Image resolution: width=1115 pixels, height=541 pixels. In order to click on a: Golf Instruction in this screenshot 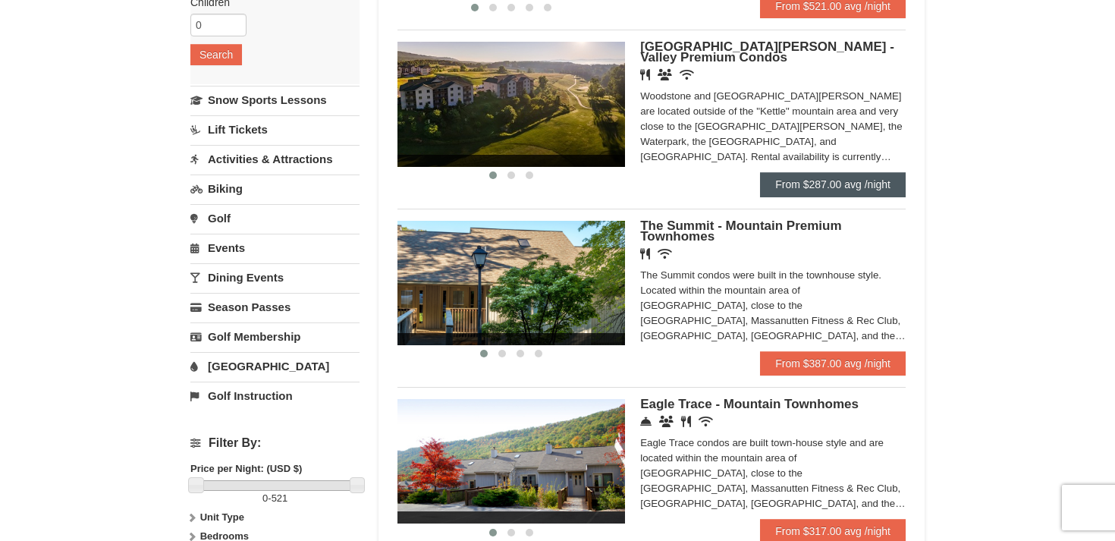, I will do `click(275, 395)`.